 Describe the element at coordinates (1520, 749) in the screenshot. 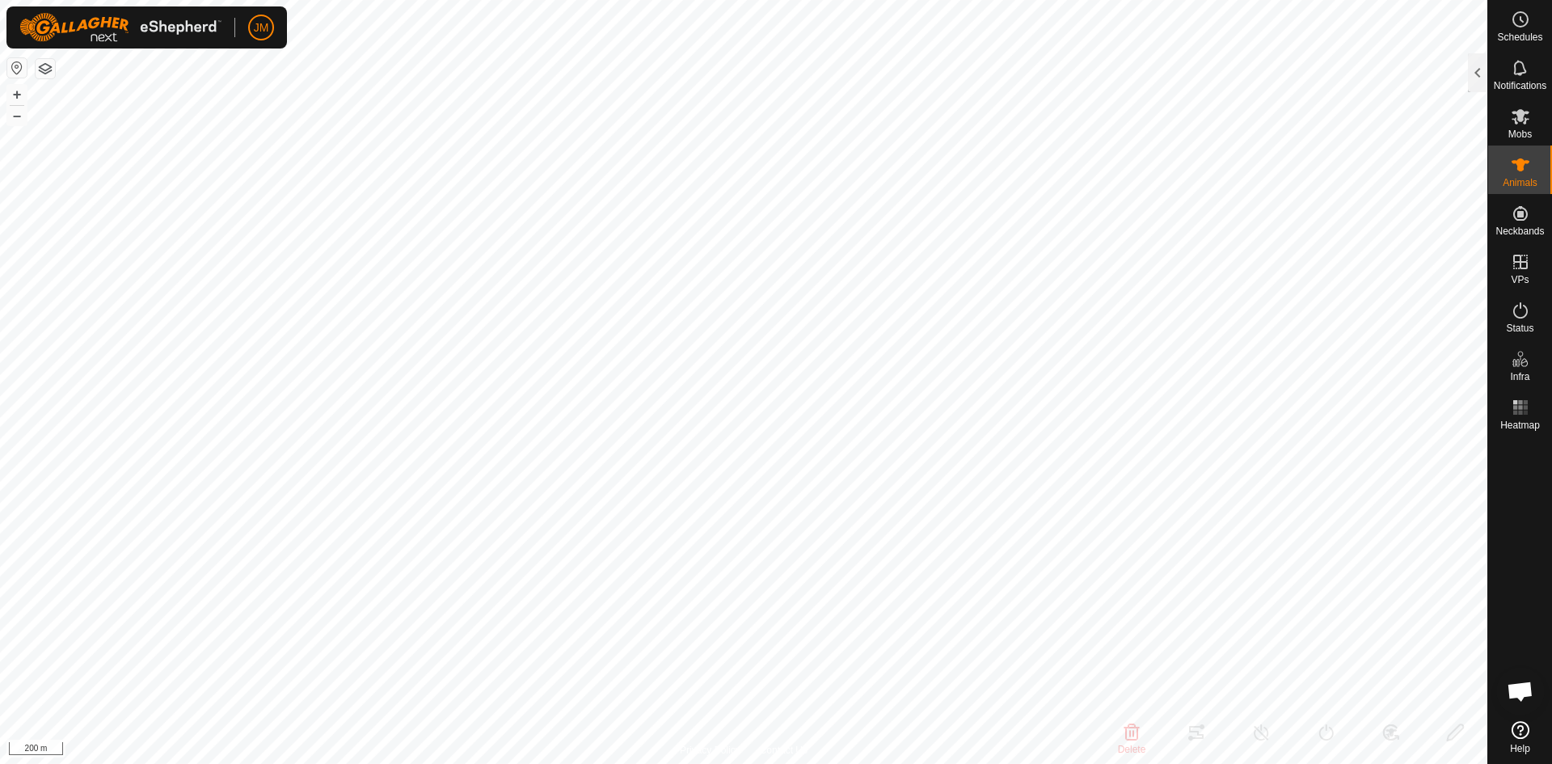

I see `span: Help` at that location.